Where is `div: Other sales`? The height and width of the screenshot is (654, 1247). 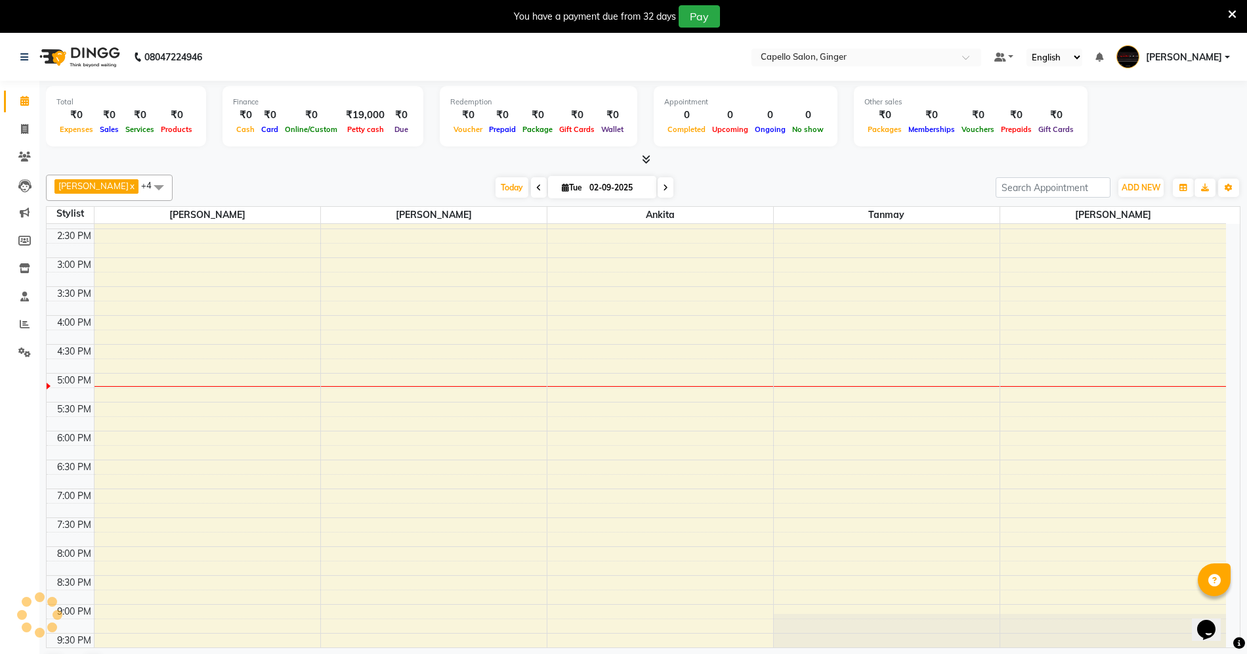
div: Other sales is located at coordinates (971, 102).